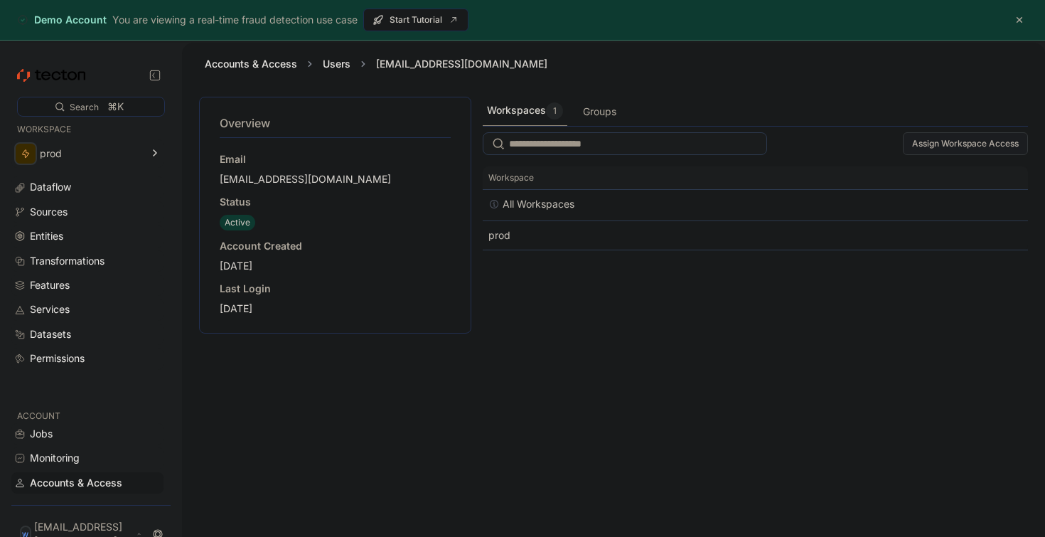 The width and height of the screenshot is (1045, 537). Describe the element at coordinates (336, 63) in the screenshot. I see `a: Users` at that location.